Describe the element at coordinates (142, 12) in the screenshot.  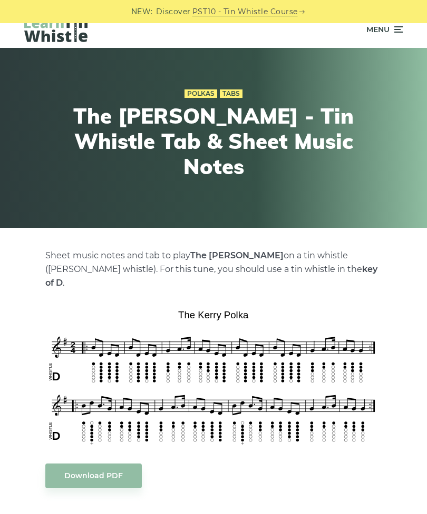
I see `span: NEW:` at that location.